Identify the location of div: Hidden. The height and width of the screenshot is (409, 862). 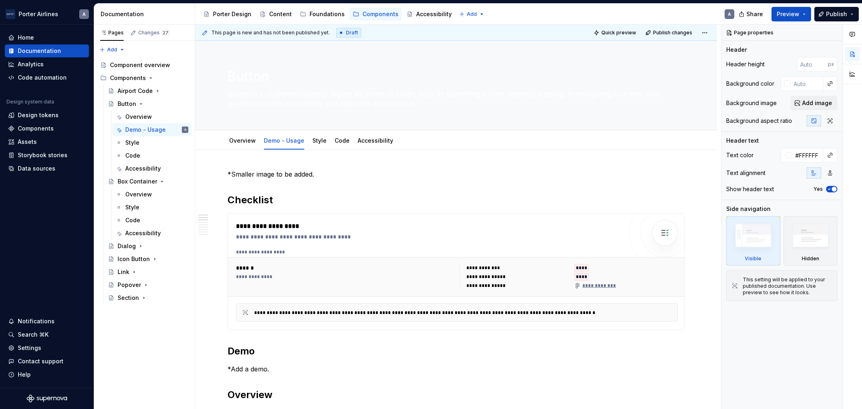
(810, 259).